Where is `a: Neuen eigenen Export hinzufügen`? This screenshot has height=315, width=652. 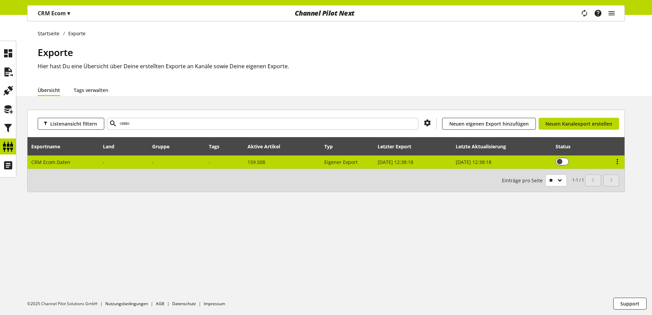
a: Neuen eigenen Export hinzufügen is located at coordinates (489, 124).